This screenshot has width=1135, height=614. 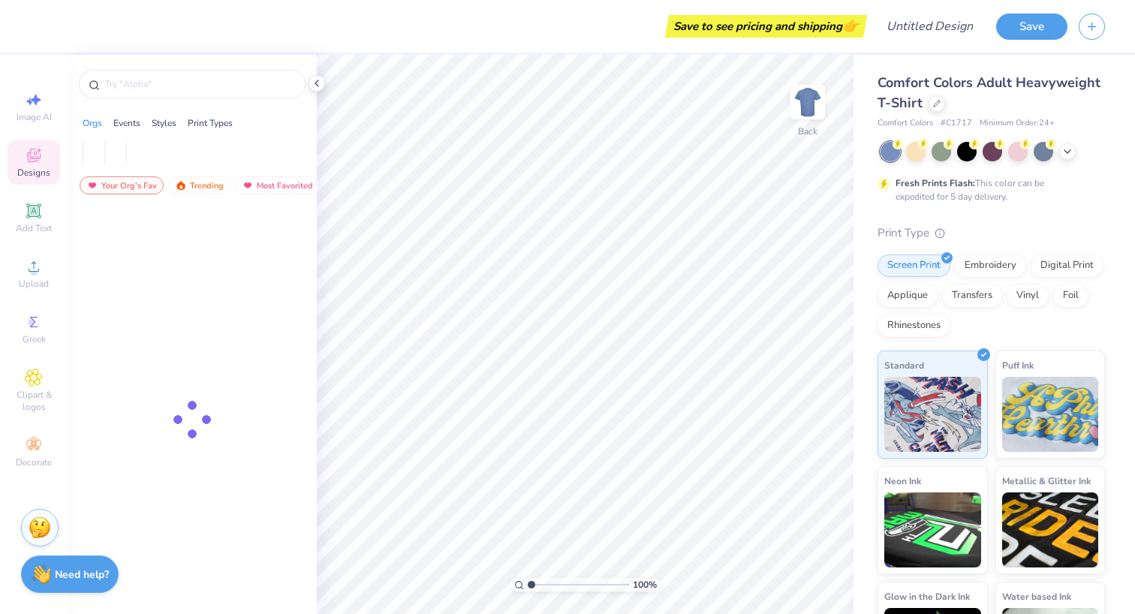 What do you see at coordinates (1050, 530) in the screenshot?
I see `img: Metallic & Glitter Ink` at bounding box center [1050, 530].